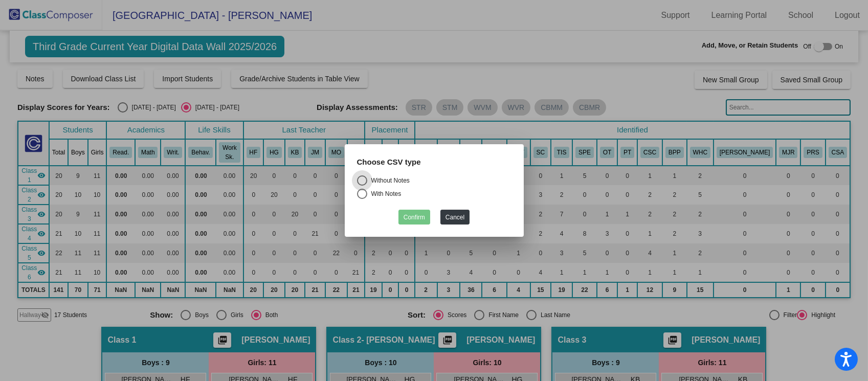 The image size is (868, 381). What do you see at coordinates (388, 181) in the screenshot?
I see `div: Without Notes` at bounding box center [388, 181].